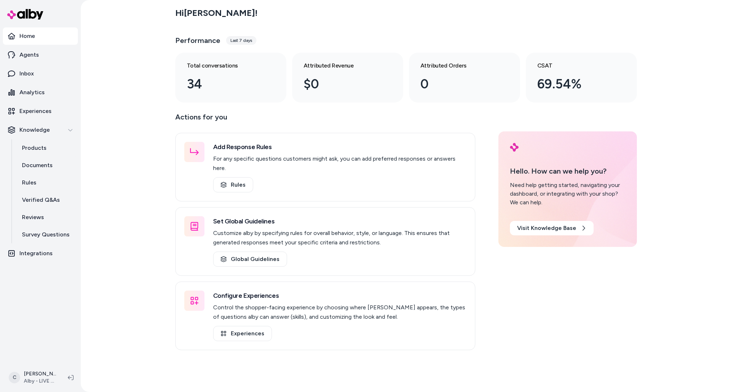  What do you see at coordinates (552, 228) in the screenshot?
I see `a: Visit Knowledge Base` at bounding box center [552, 228].